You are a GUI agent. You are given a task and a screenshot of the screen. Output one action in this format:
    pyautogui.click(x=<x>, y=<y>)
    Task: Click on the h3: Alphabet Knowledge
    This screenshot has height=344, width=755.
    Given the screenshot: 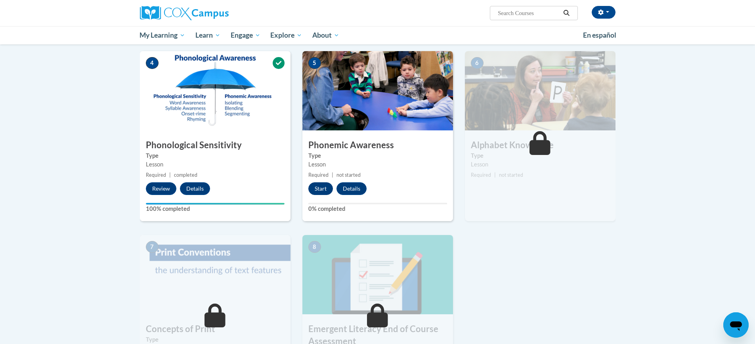 What is the action you would take?
    pyautogui.click(x=541, y=145)
    